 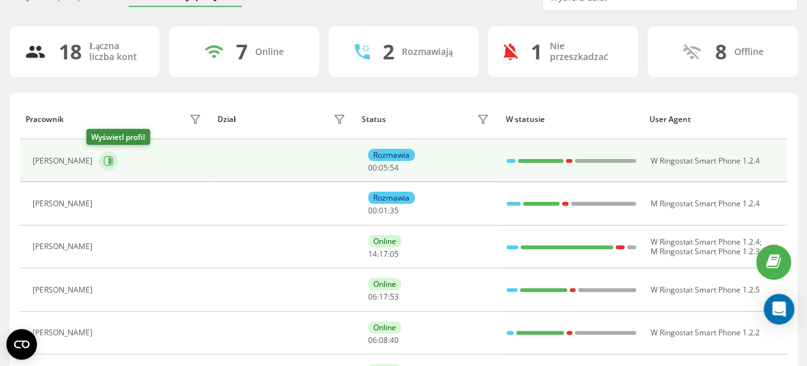 What do you see at coordinates (45, 119) in the screenshot?
I see `div: Pracownik` at bounding box center [45, 119].